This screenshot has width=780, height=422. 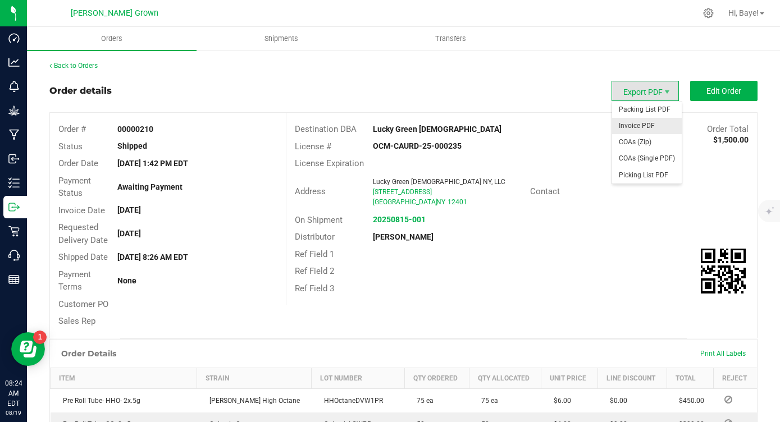 I want to click on span: Payment Terms, so click(x=75, y=281).